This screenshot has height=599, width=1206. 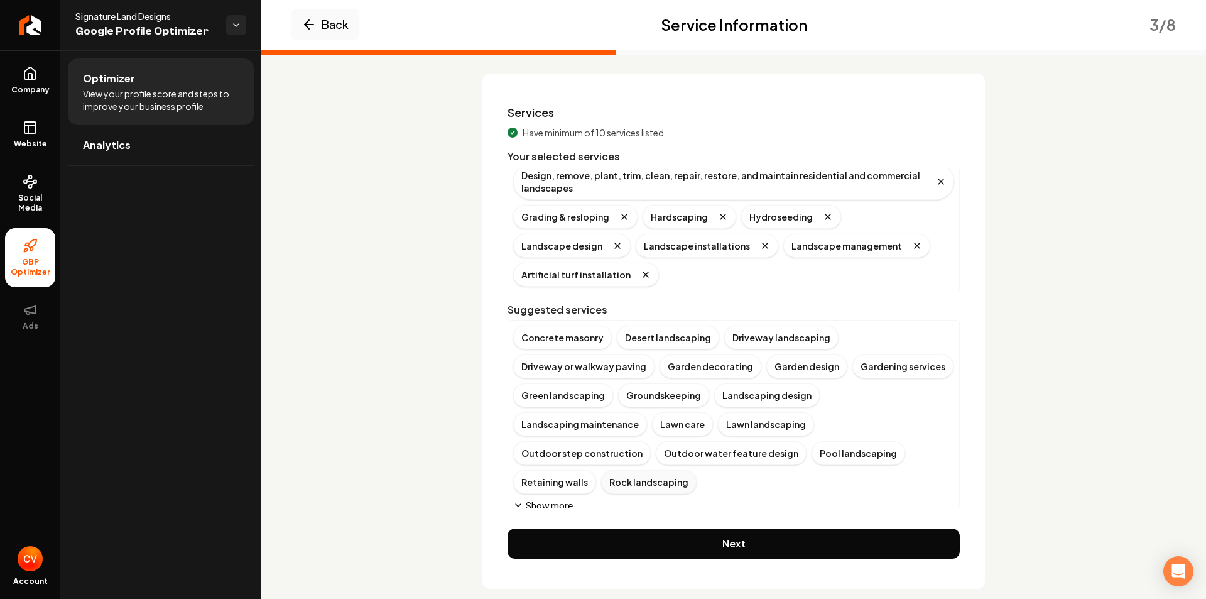 What do you see at coordinates (580, 424) in the screenshot?
I see `div: Landscaping maintenance` at bounding box center [580, 424].